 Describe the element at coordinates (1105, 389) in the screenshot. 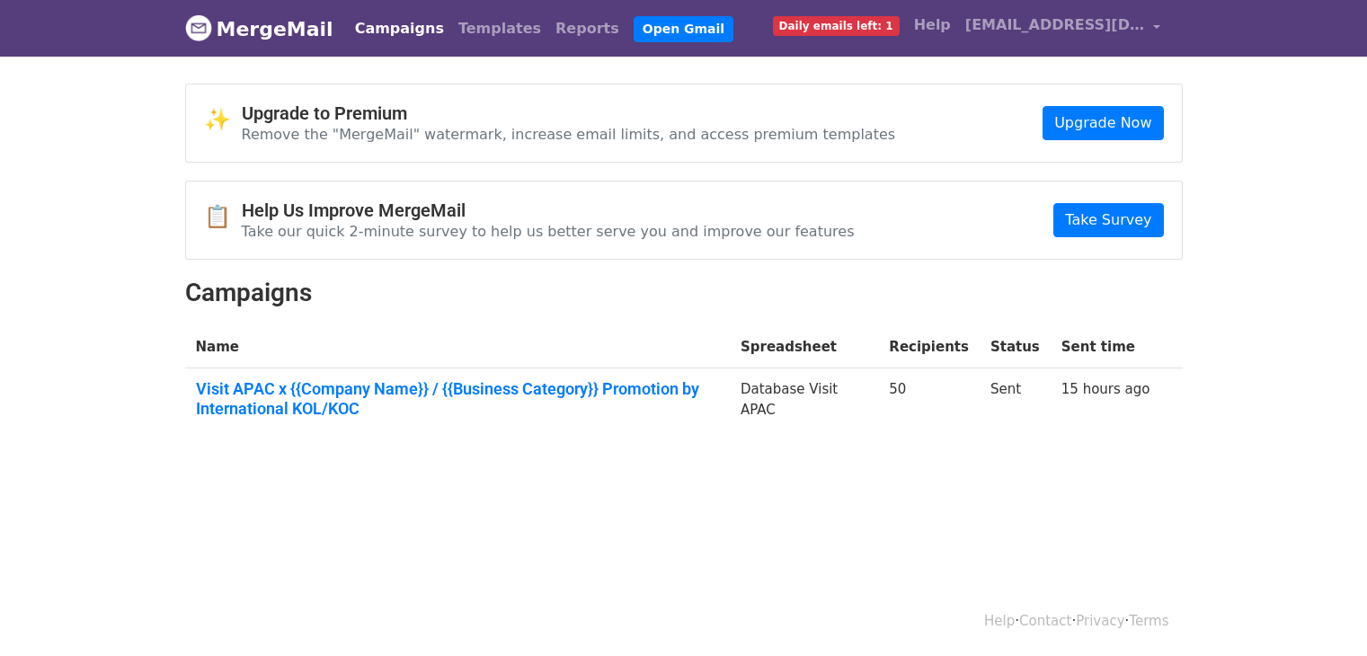

I see `a: 15 hours ago` at that location.